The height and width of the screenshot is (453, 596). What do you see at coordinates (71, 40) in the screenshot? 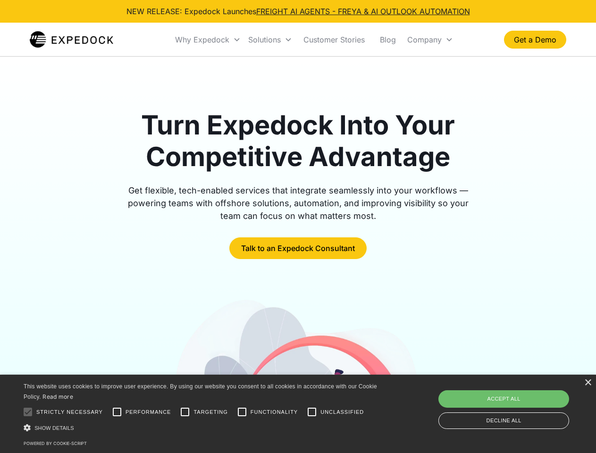
I see `img: Expedock Logo` at bounding box center [71, 40].